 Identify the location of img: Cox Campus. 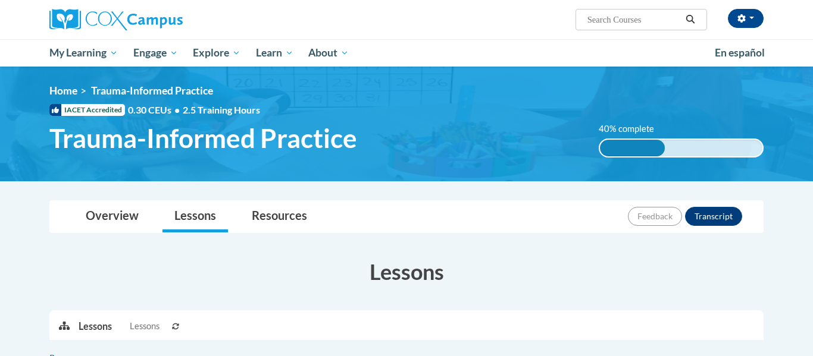
(116, 20).